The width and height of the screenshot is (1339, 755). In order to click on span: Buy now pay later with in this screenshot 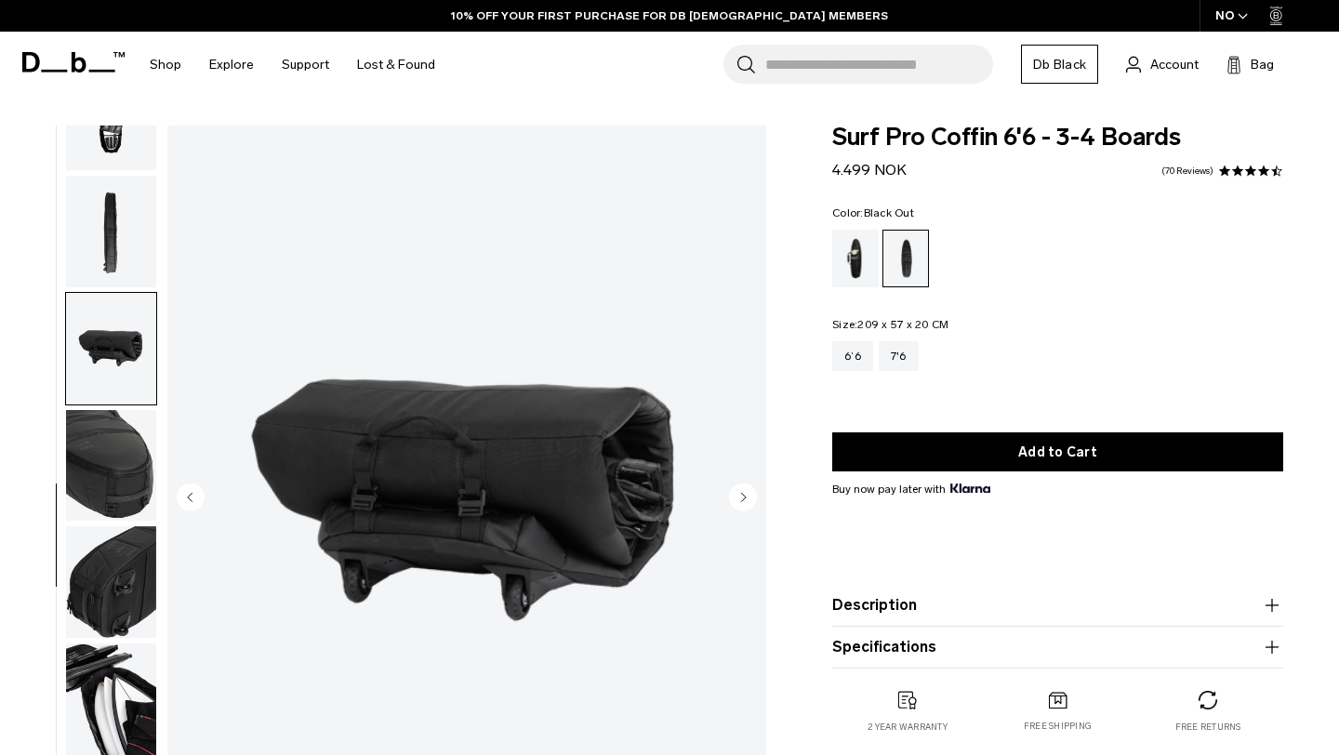, I will do `click(911, 489)`.